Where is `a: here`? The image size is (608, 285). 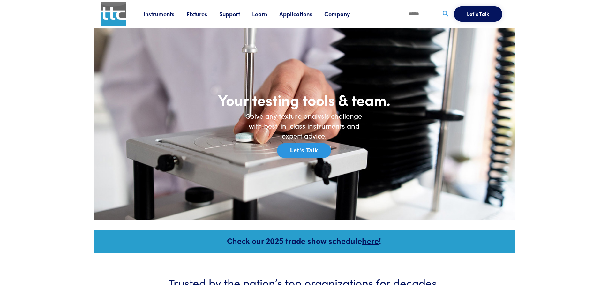
a: here is located at coordinates (370, 240).